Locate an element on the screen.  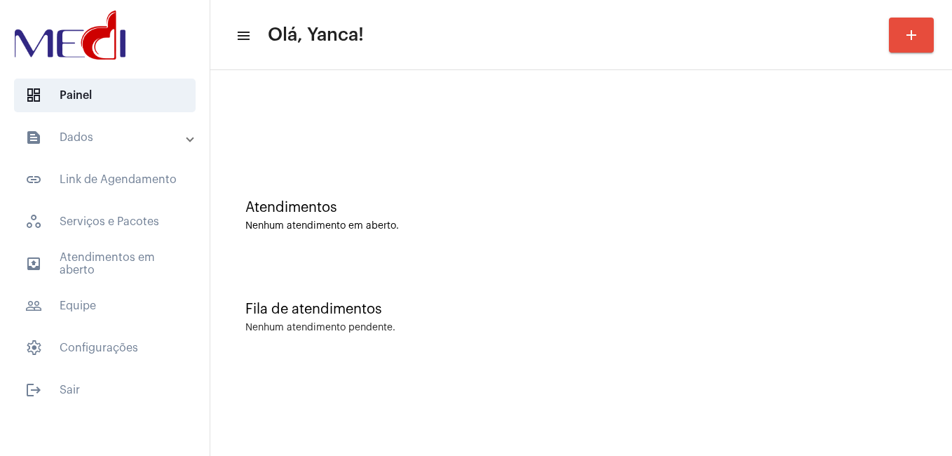
span: Equipe is located at coordinates (104, 306).